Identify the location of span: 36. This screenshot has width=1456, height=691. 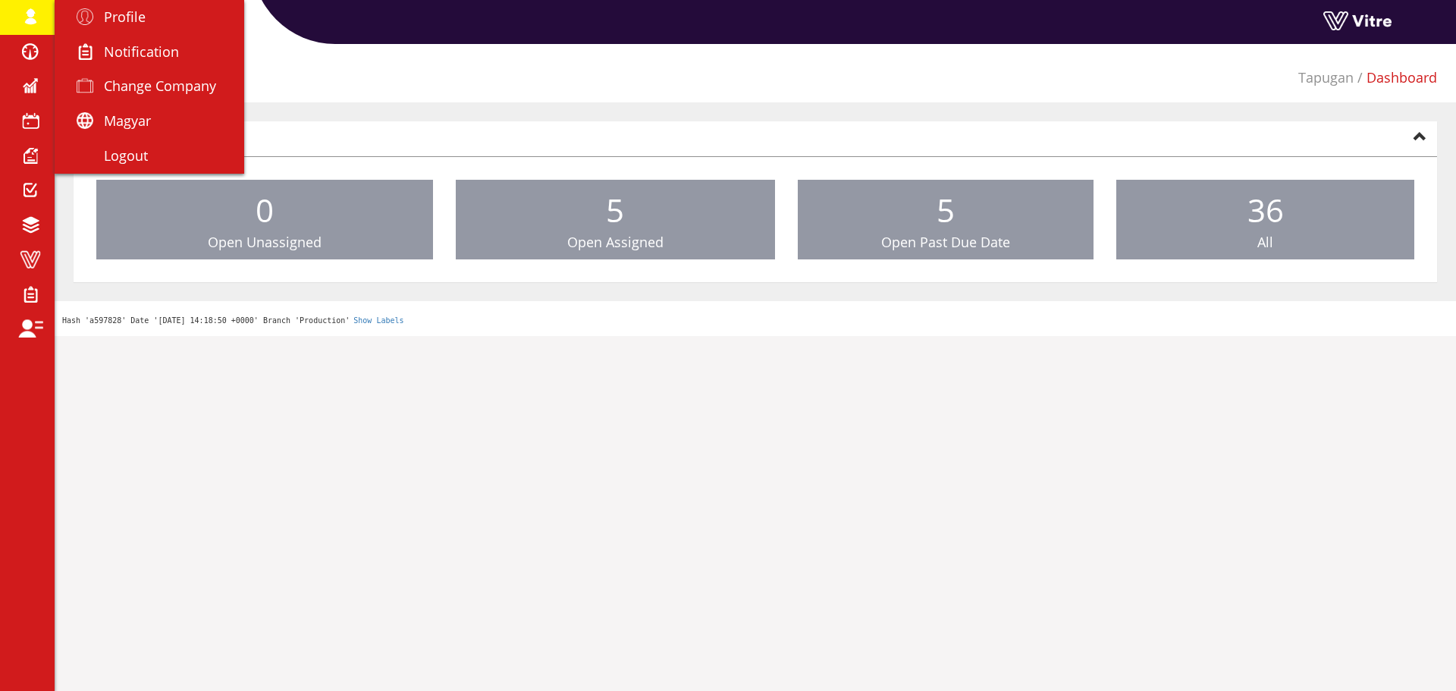
(1266, 209).